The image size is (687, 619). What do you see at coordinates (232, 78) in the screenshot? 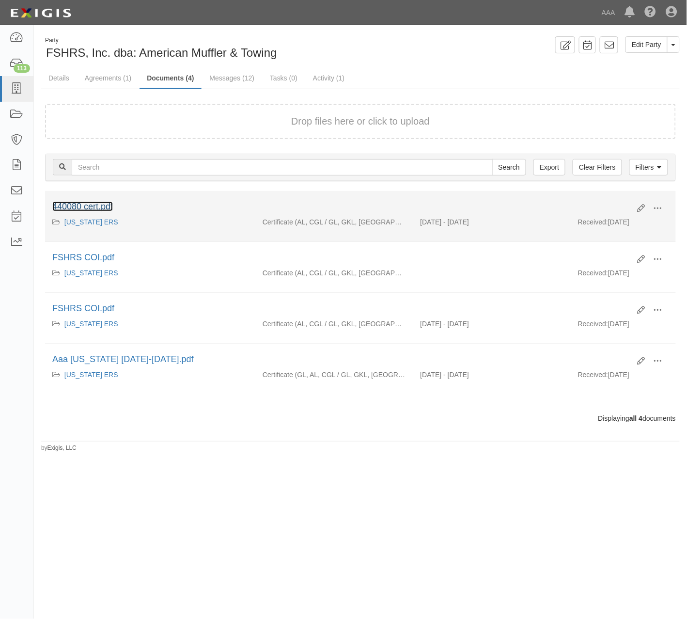
I see `a: Messages (12)` at bounding box center [232, 78].